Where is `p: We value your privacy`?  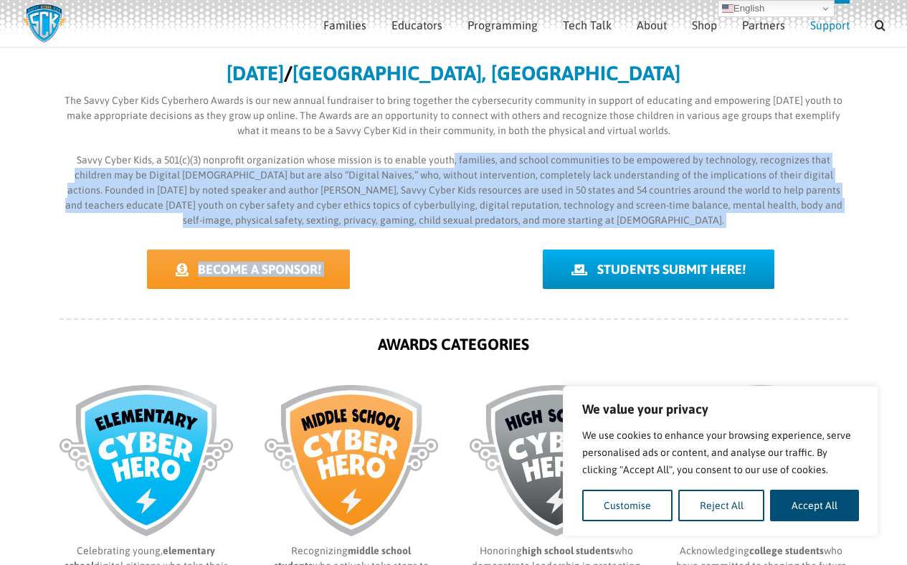
p: We value your privacy is located at coordinates (720, 409).